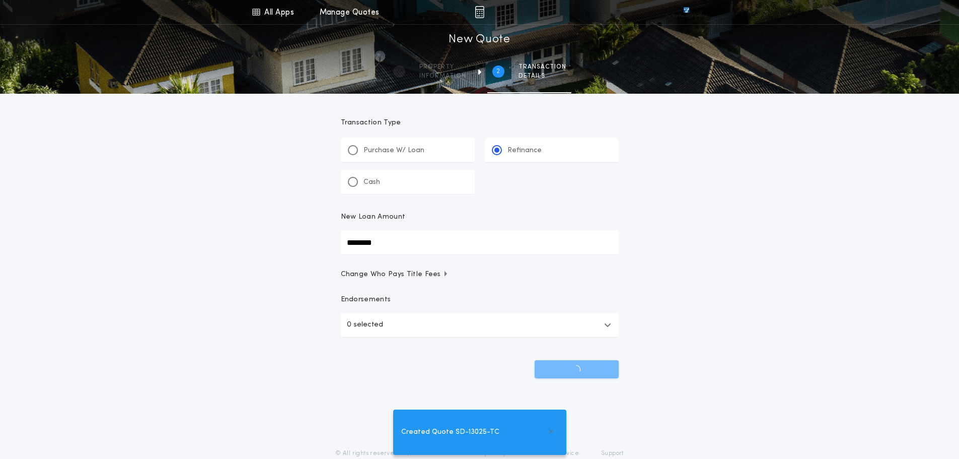 Image resolution: width=959 pixels, height=459 pixels. What do you see at coordinates (480, 325) in the screenshot?
I see `button: 0 selected` at bounding box center [480, 325].